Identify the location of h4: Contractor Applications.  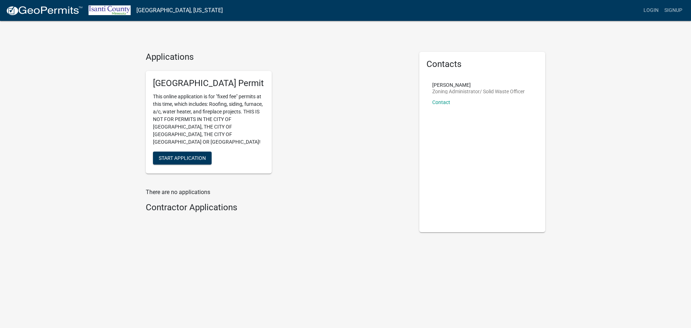
(277, 207).